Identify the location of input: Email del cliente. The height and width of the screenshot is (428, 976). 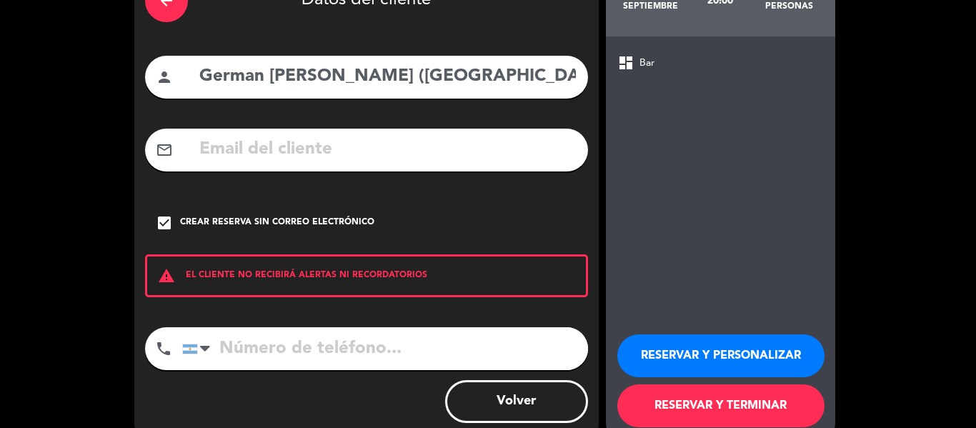
(387, 149).